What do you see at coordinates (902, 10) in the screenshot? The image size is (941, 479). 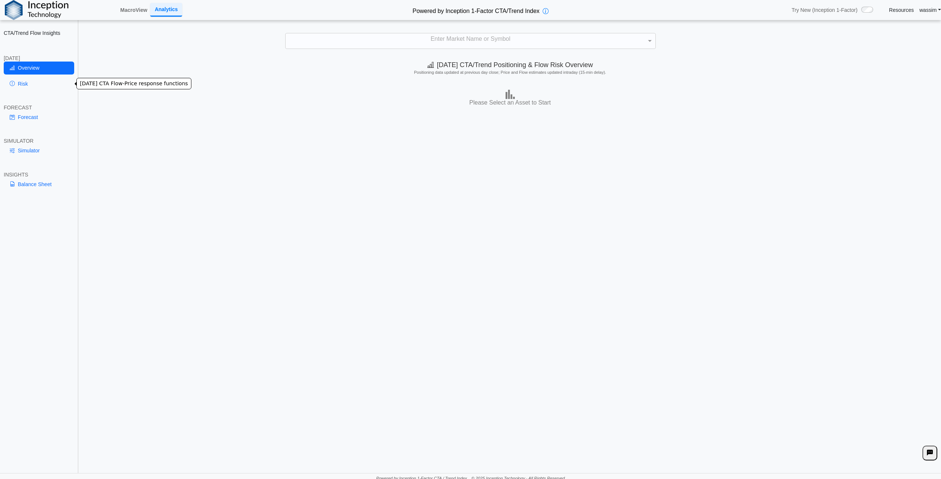 I see `a: Resources` at bounding box center [902, 10].